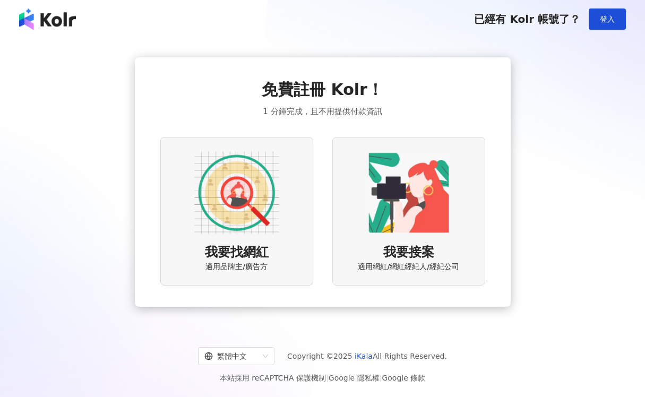  I want to click on span: 我要找網紅, so click(237, 253).